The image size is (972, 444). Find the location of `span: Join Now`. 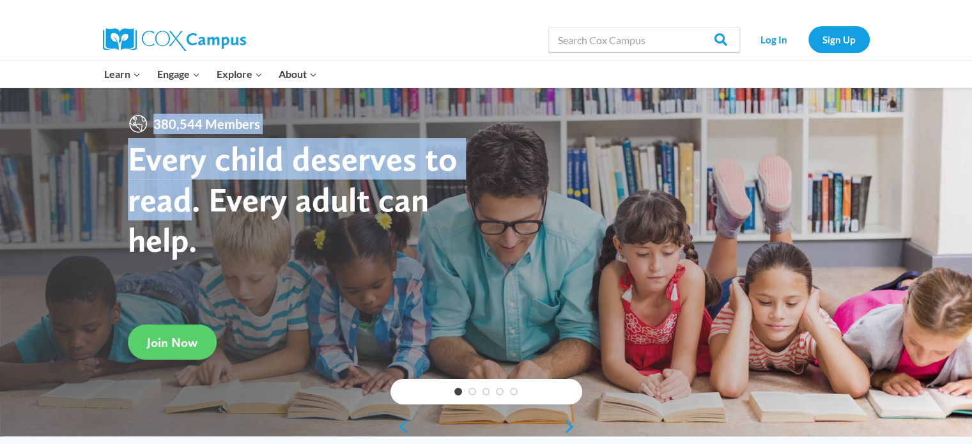

span: Join Now is located at coordinates (172, 343).